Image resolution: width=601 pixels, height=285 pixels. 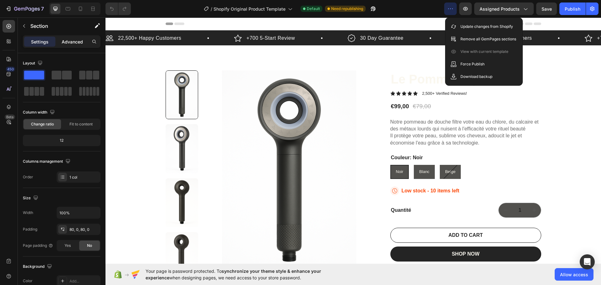 What do you see at coordinates (276, 21) in the screenshot?
I see `p: 30 Day Guarantee` at bounding box center [276, 21].